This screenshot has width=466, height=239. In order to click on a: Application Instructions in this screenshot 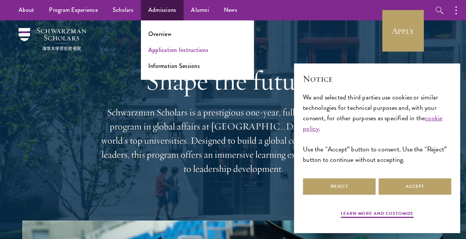, I will do `click(178, 50)`.